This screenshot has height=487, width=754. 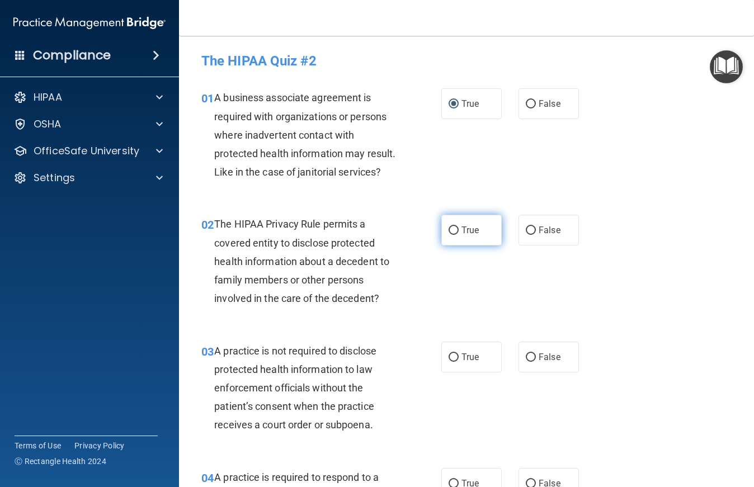 What do you see at coordinates (208, 479) in the screenshot?
I see `span: 04` at bounding box center [208, 479].